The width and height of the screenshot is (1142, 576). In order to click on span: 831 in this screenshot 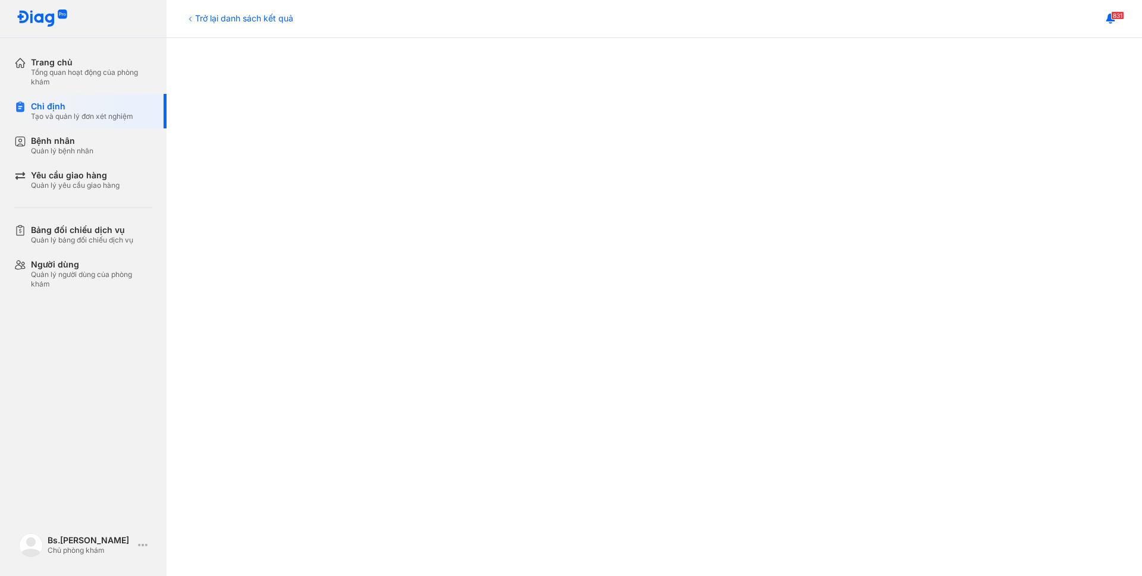, I will do `click(1118, 15)`.